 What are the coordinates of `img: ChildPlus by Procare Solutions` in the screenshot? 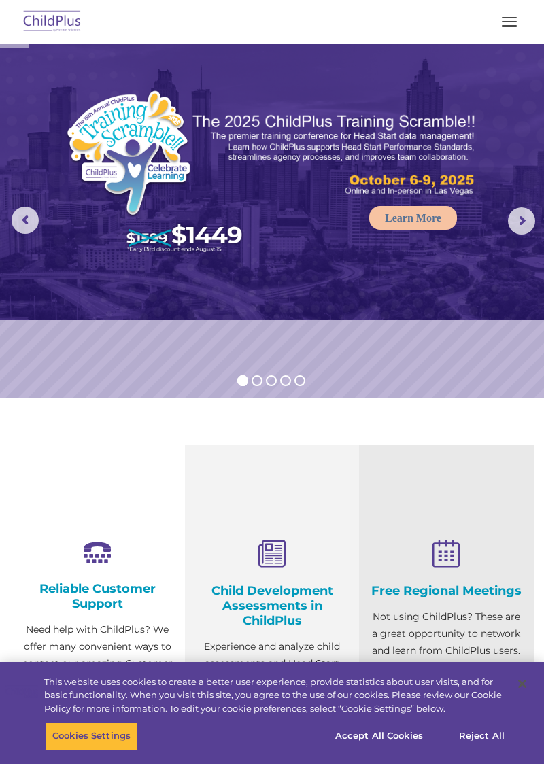 It's located at (52, 22).